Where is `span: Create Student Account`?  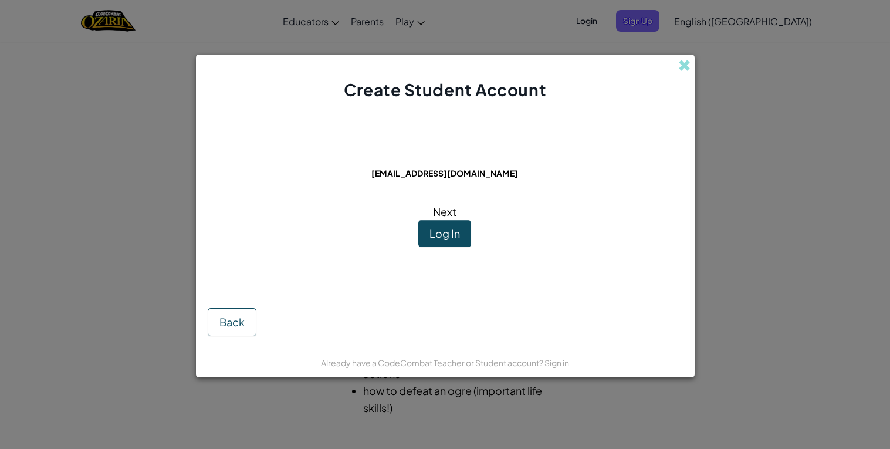
span: Create Student Account is located at coordinates (445, 89).